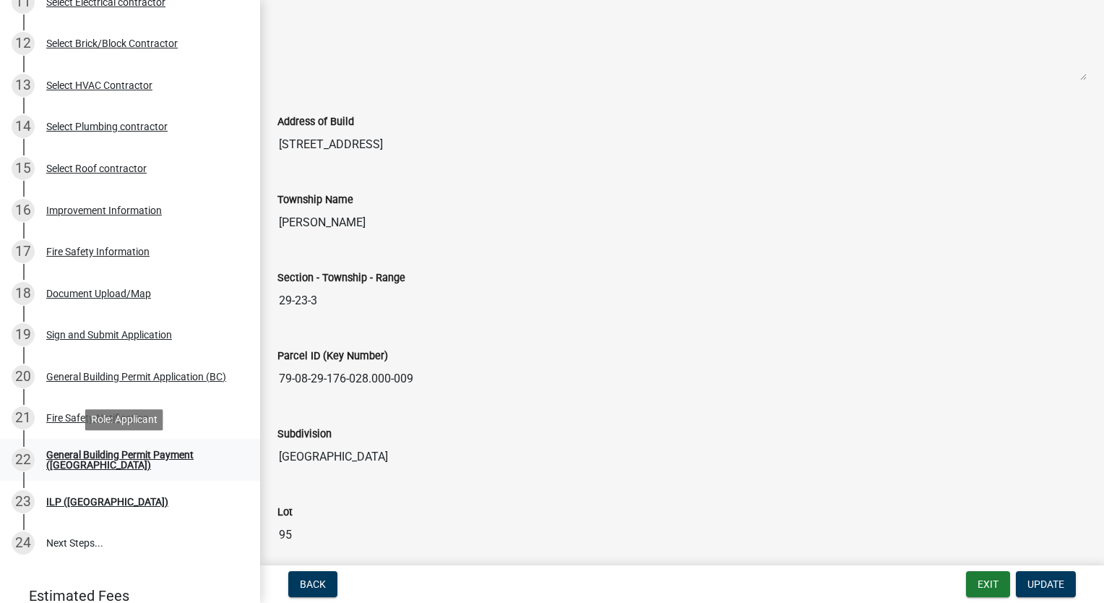 Image resolution: width=1104 pixels, height=603 pixels. I want to click on div: 19, so click(23, 335).